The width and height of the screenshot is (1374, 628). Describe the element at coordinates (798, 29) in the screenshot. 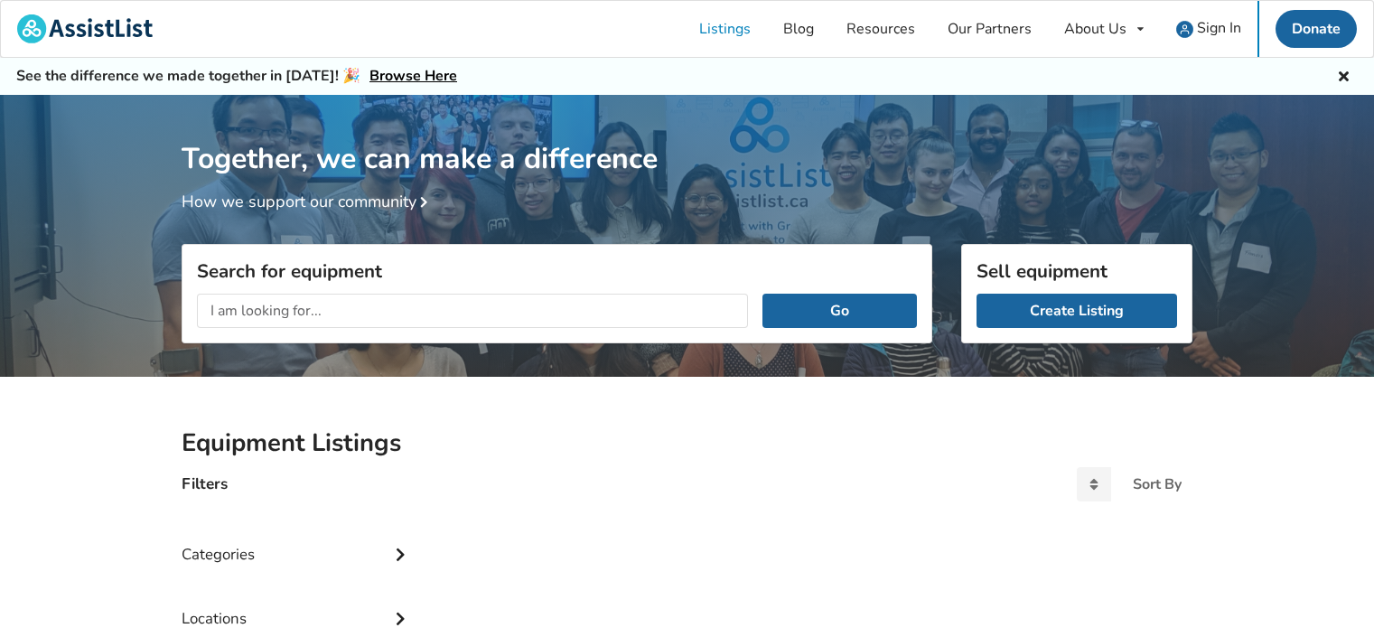

I see `a: Blog` at that location.